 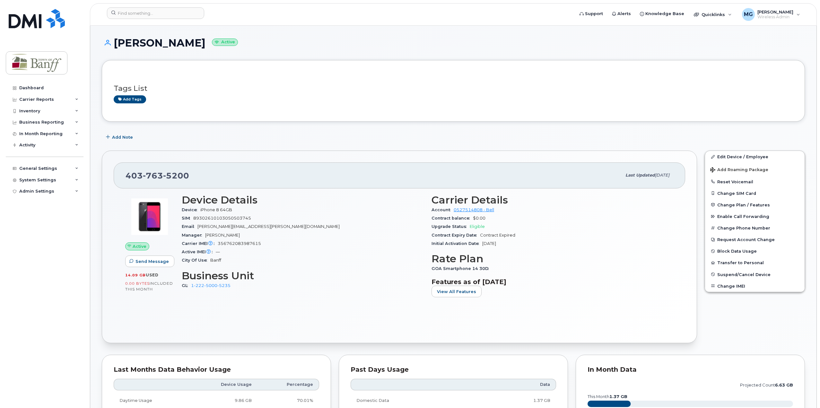 What do you see at coordinates (451, 226) in the screenshot?
I see `span: Upgrade Status` at bounding box center [451, 226].